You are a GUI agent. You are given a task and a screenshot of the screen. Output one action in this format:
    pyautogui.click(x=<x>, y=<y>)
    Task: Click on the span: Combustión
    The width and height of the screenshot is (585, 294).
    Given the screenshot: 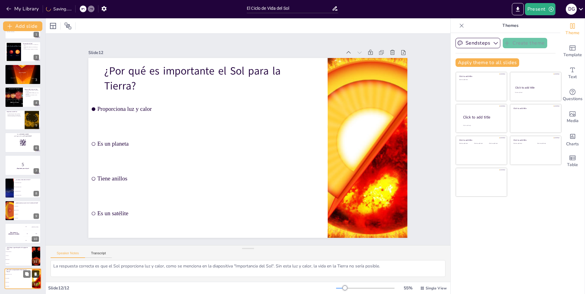 What is the action you would take?
    pyautogui.click(x=28, y=214)
    